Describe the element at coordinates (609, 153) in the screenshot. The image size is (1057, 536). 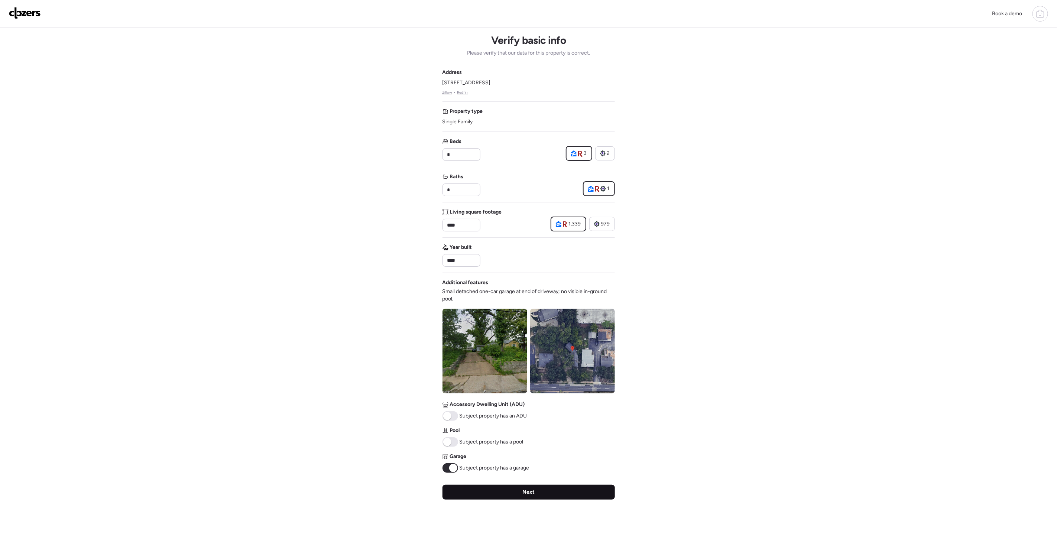
I see `span: 2` at that location.